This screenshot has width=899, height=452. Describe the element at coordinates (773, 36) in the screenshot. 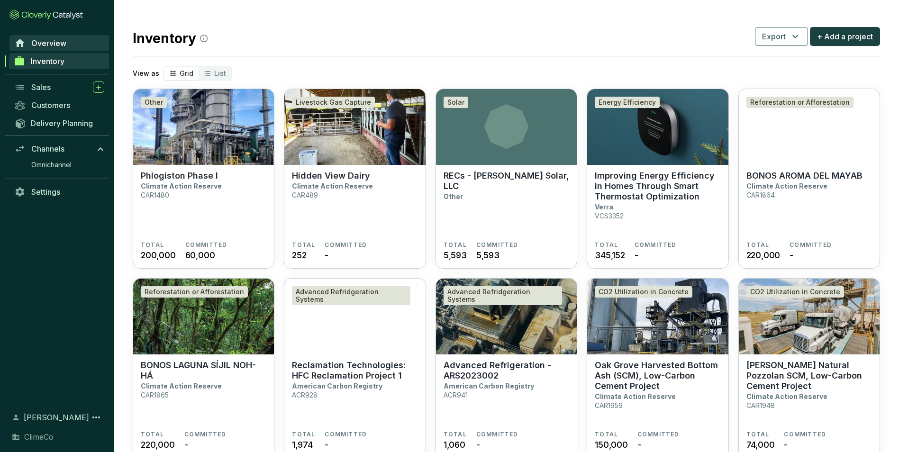

I see `span: Export` at that location.